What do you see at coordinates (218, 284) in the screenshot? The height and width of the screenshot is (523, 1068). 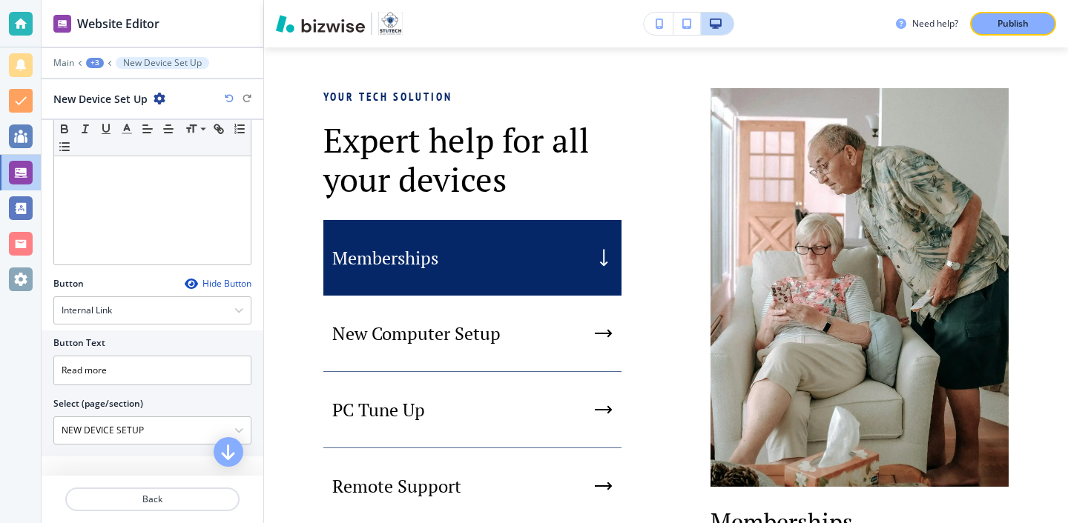 I see `div: Hide Button` at bounding box center [218, 284].